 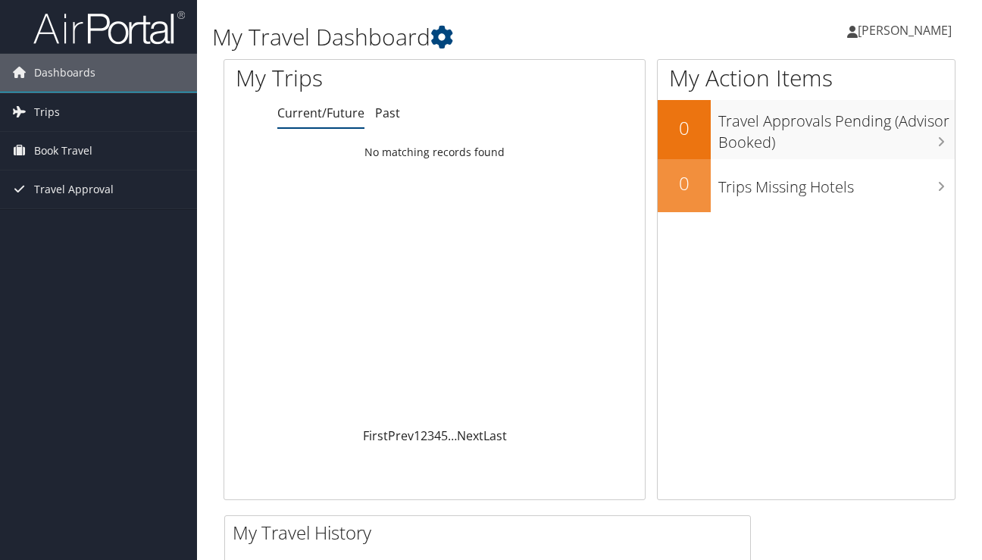 I want to click on a: First, so click(x=375, y=436).